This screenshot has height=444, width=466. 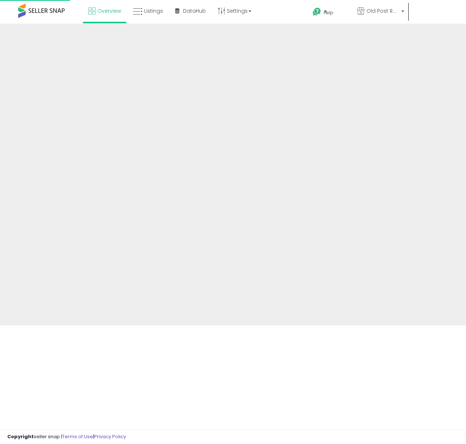 What do you see at coordinates (328, 12) in the screenshot?
I see `span: Help` at bounding box center [328, 12].